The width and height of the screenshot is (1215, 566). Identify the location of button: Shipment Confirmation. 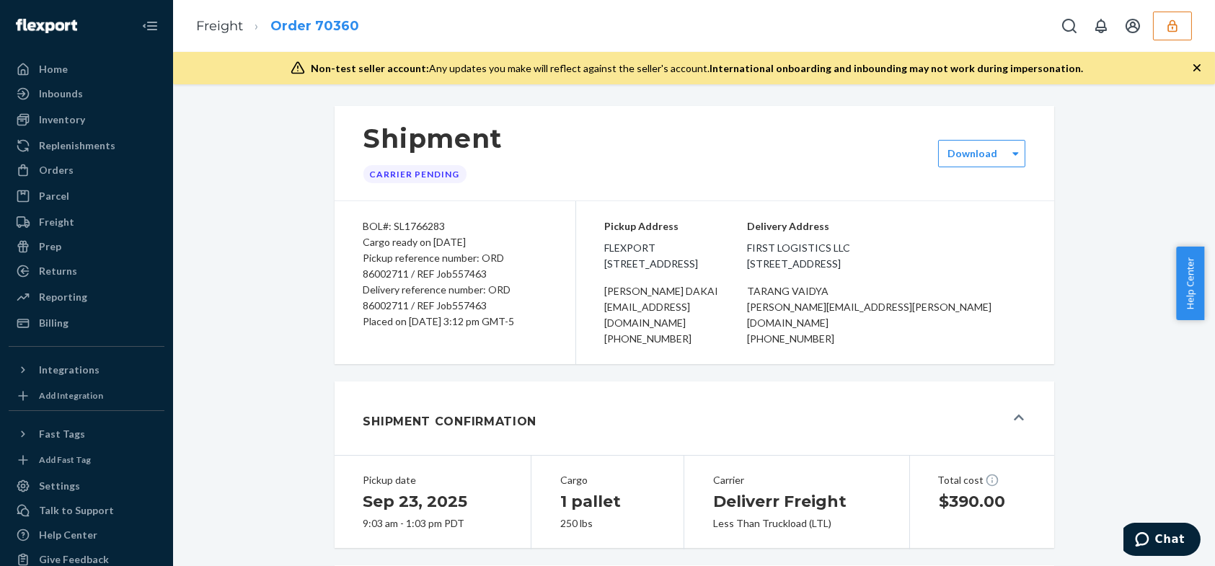
(695, 418).